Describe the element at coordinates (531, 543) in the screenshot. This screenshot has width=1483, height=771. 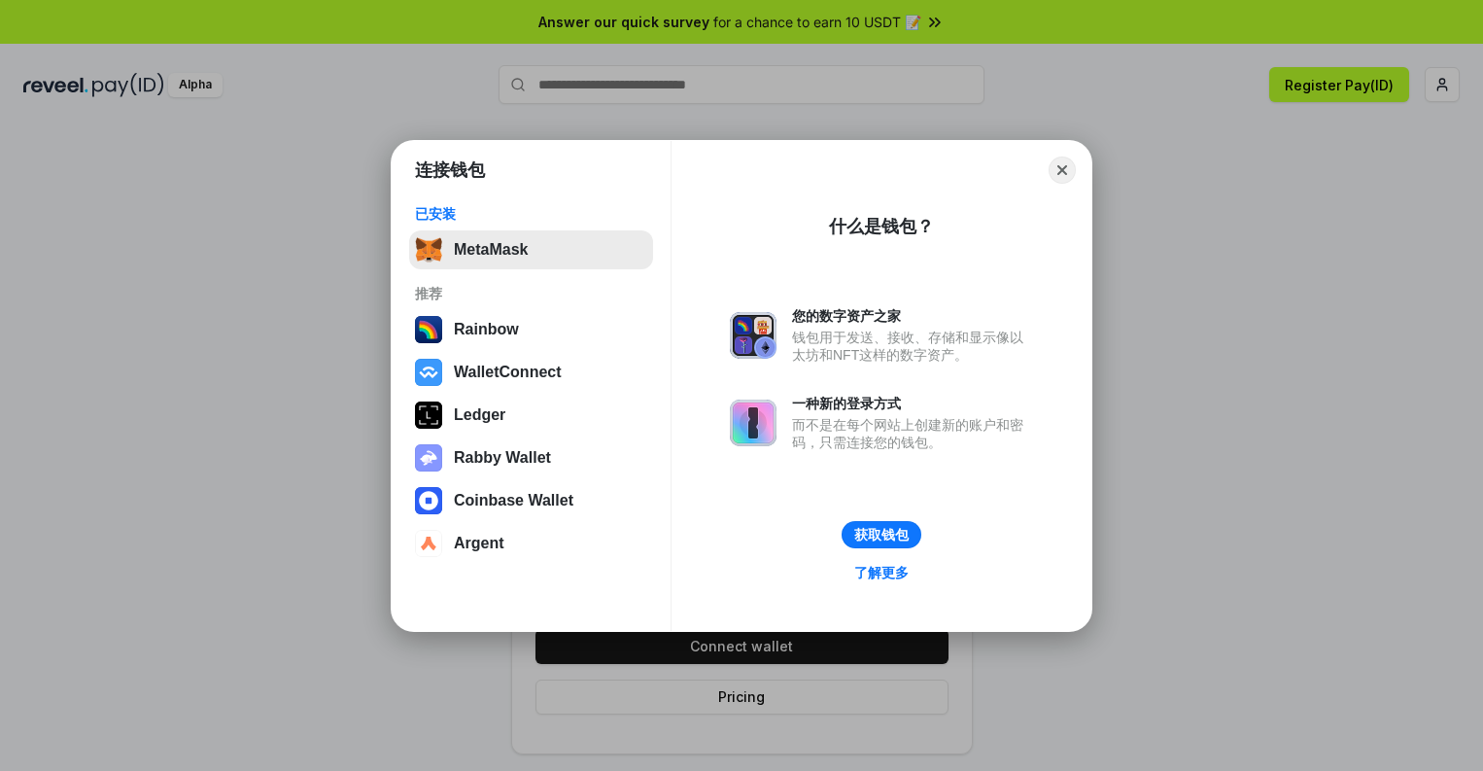
I see `button: Argent` at that location.